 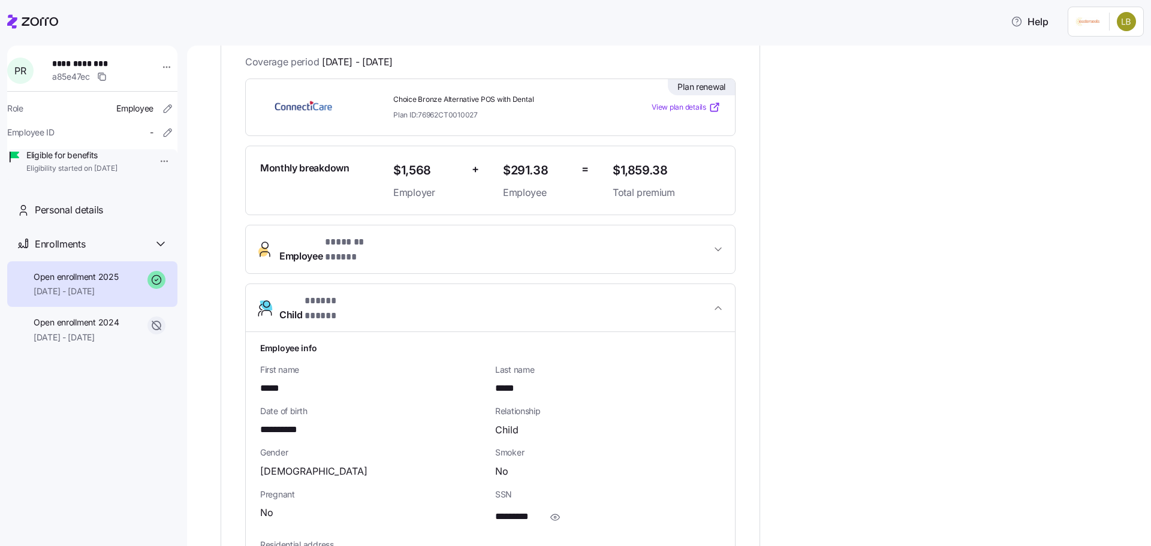 What do you see at coordinates (373, 495) in the screenshot?
I see `span: Pregnant` at bounding box center [373, 495].